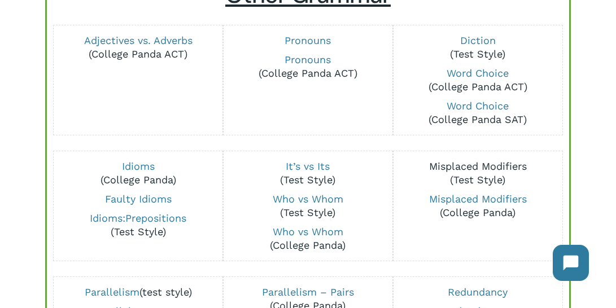  Describe the element at coordinates (138, 218) in the screenshot. I see `a: Idioms:Prepositions` at that location.